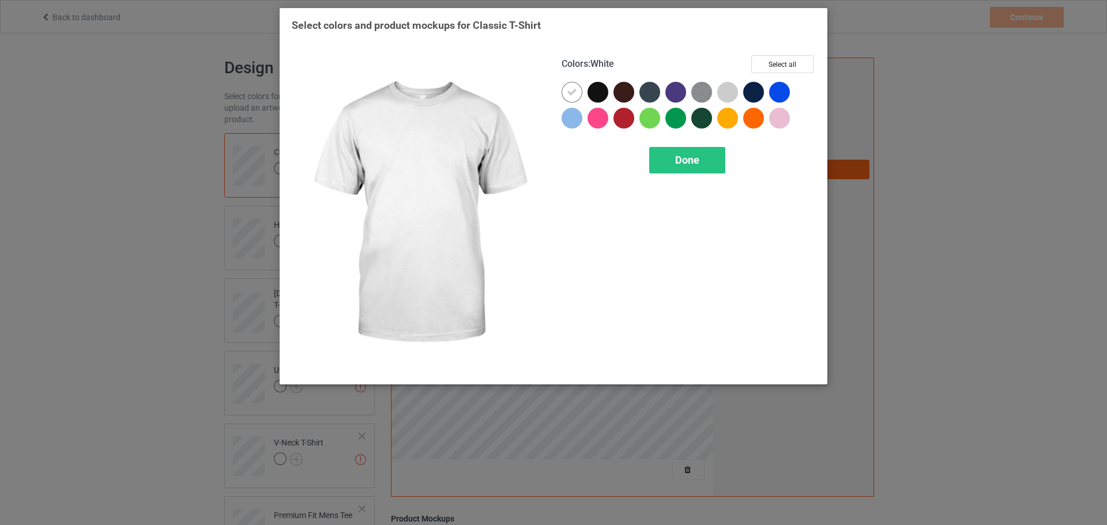 Image resolution: width=1107 pixels, height=525 pixels. What do you see at coordinates (575, 63) in the screenshot?
I see `span: Colors` at bounding box center [575, 63].